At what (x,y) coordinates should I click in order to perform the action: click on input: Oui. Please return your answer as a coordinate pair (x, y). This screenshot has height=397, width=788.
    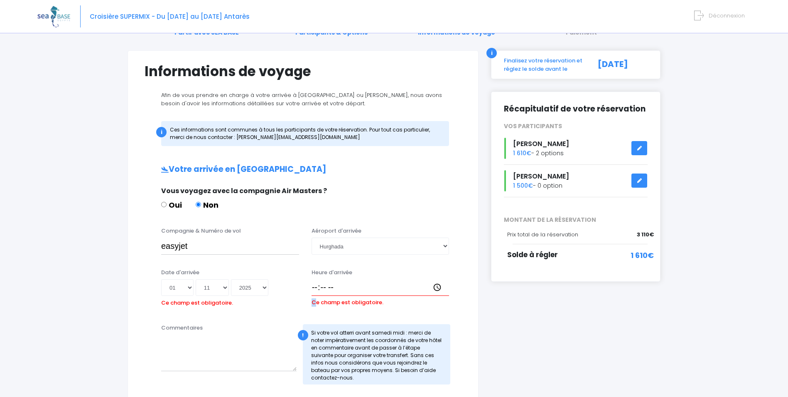
    Looking at the image, I should click on (164, 204).